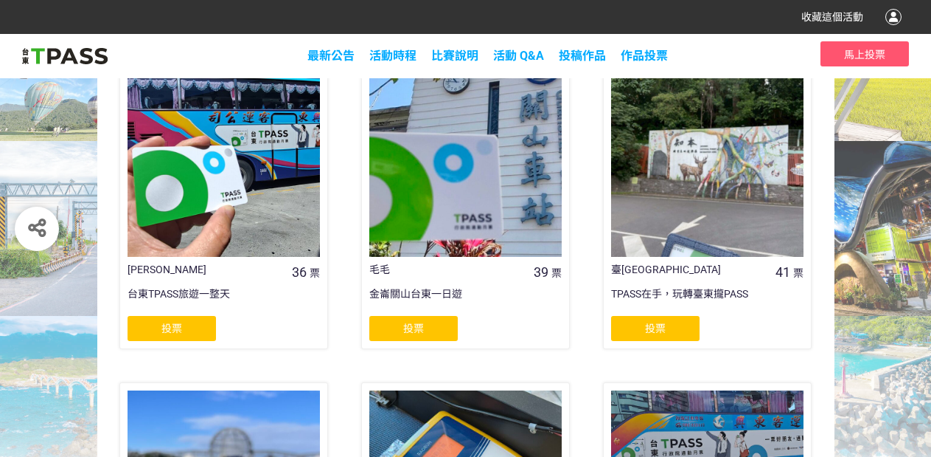 Image resolution: width=931 pixels, height=457 pixels. I want to click on span: 最新公告, so click(331, 55).